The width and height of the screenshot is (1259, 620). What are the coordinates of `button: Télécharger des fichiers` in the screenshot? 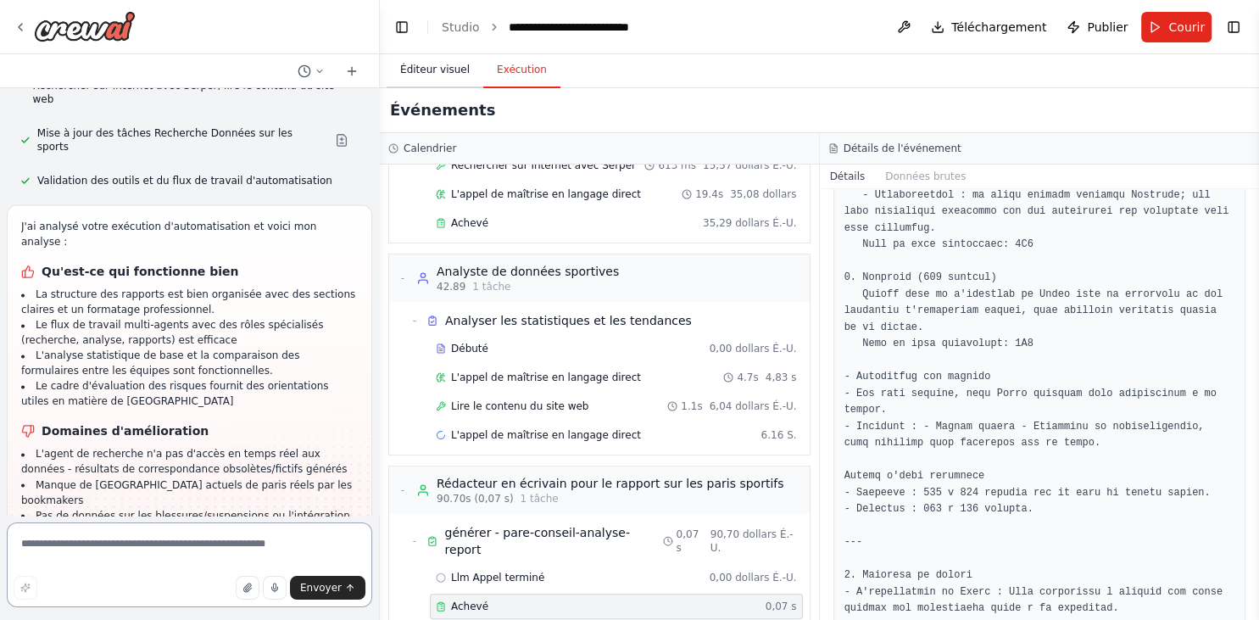 It's located at (247, 587).